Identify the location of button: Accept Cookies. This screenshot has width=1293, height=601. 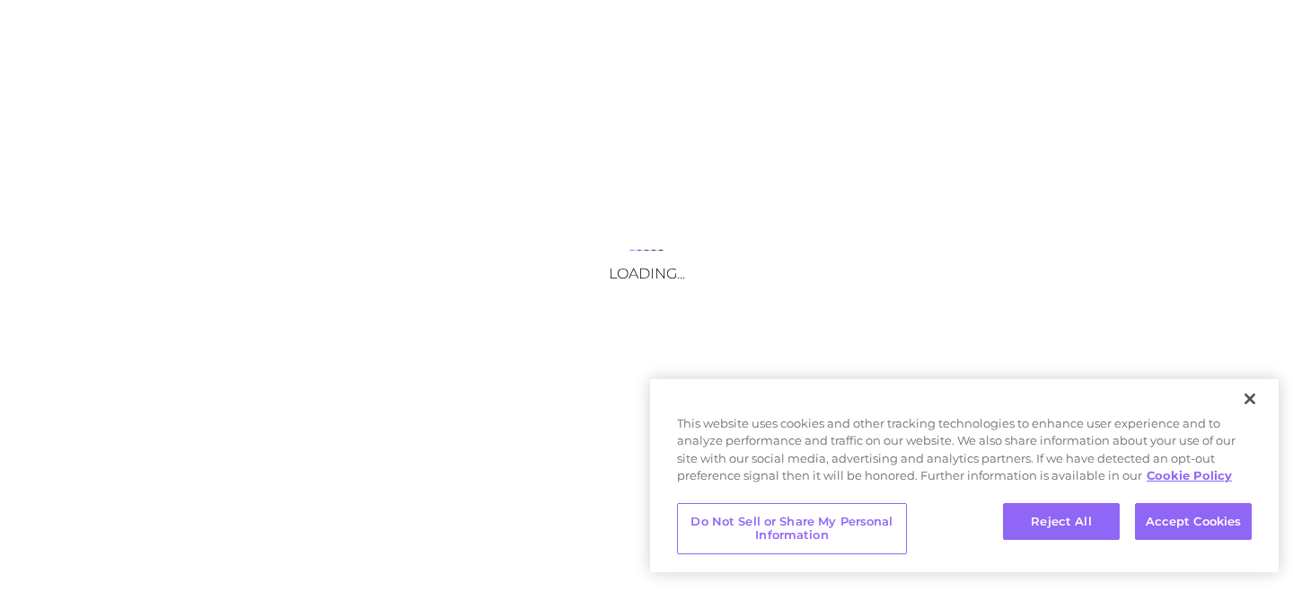
(1193, 522).